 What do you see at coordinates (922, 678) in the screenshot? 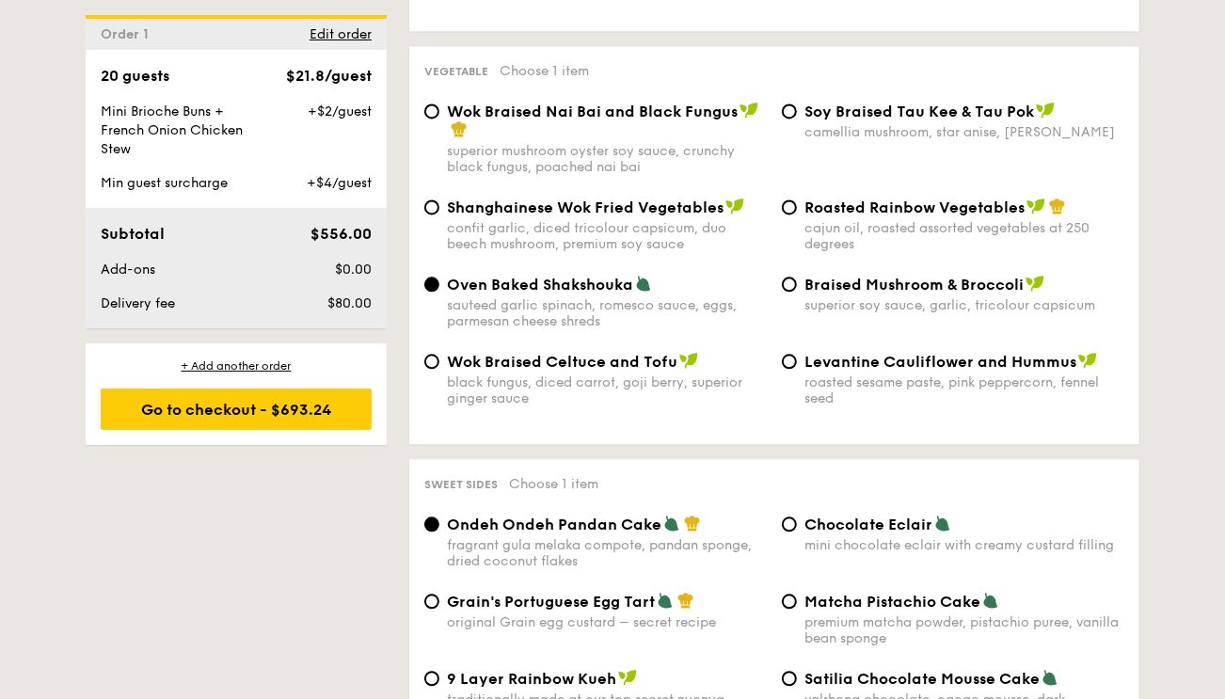
I see `span: Satilia Chocolate Mousse Cake` at bounding box center [922, 678].